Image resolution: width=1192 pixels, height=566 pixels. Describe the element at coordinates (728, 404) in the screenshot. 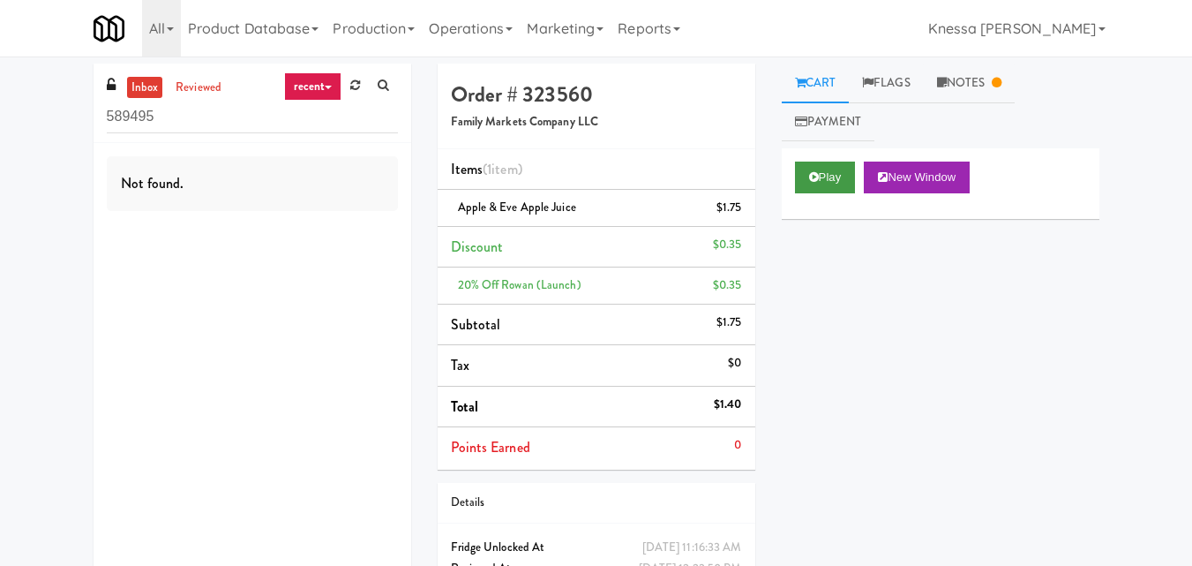

I see `div: $1.40` at that location.